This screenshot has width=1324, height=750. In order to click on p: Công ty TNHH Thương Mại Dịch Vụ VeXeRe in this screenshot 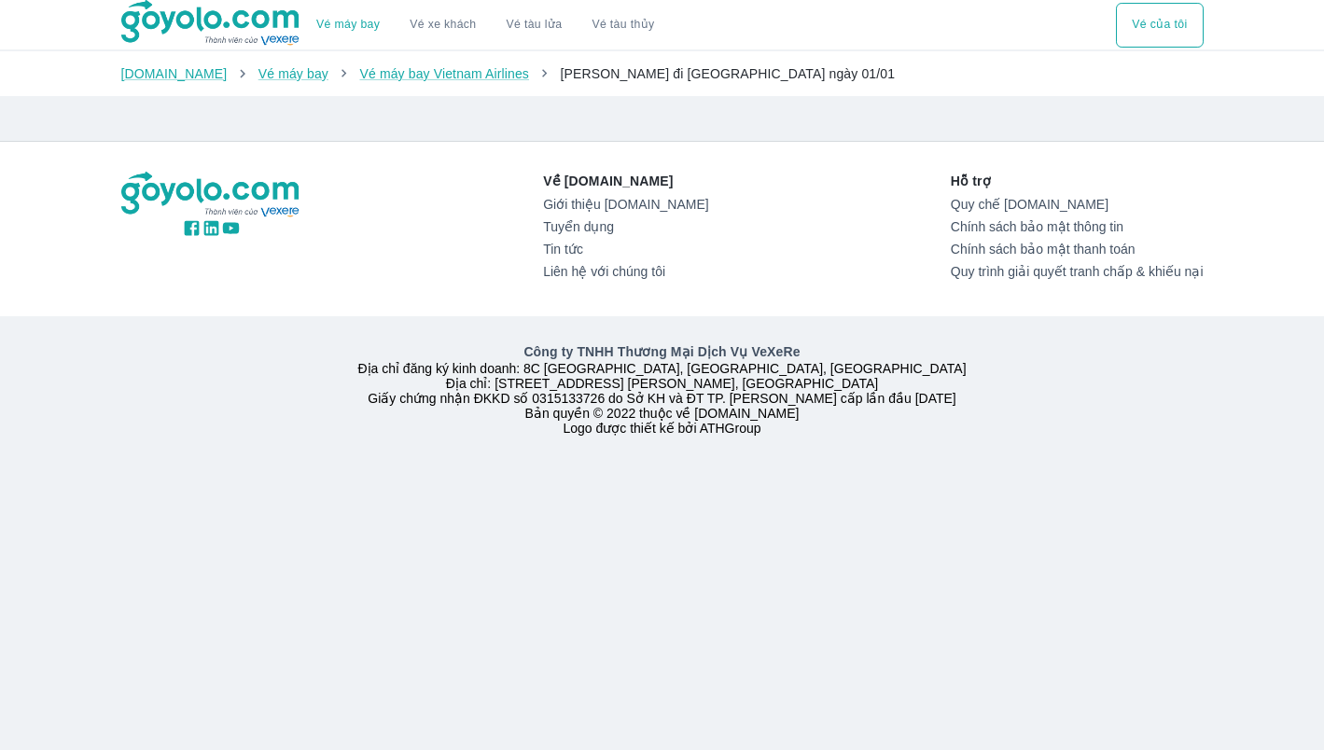, I will do `click(662, 352)`.